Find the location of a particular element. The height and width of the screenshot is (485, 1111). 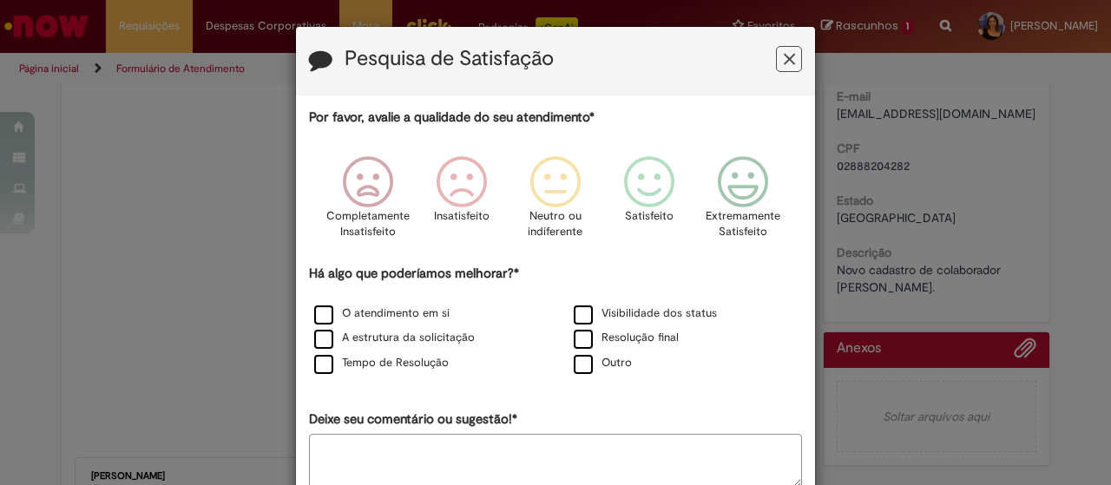

label: Tempo de Resolução is located at coordinates (381, 363).